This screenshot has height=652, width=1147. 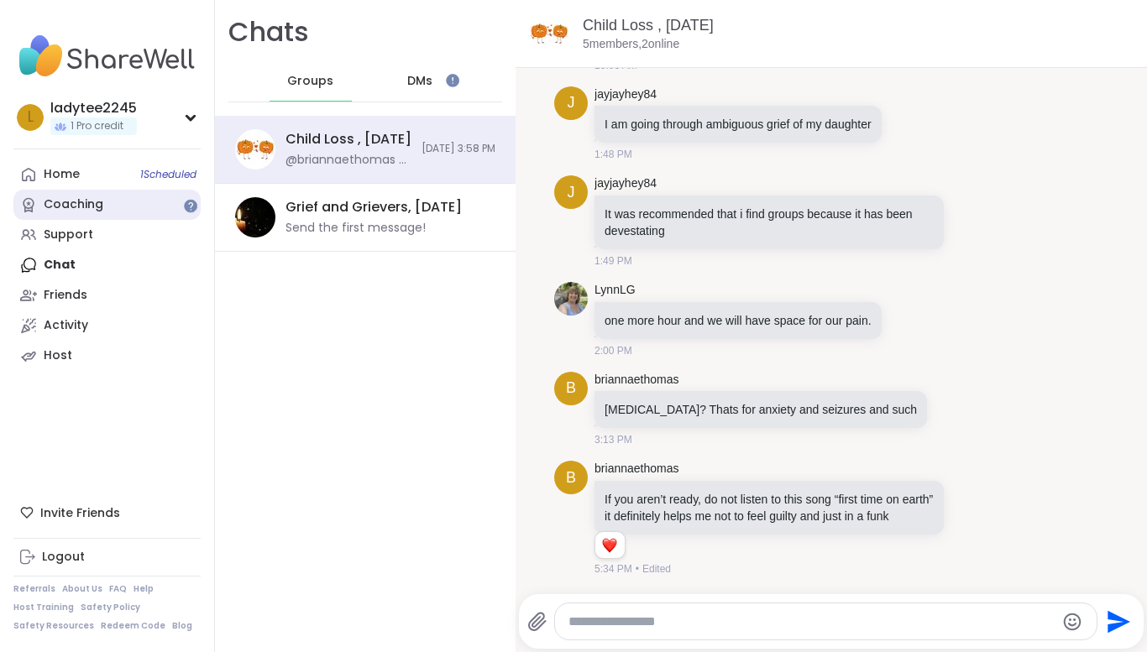 What do you see at coordinates (144, 589) in the screenshot?
I see `a: Help` at bounding box center [144, 589].